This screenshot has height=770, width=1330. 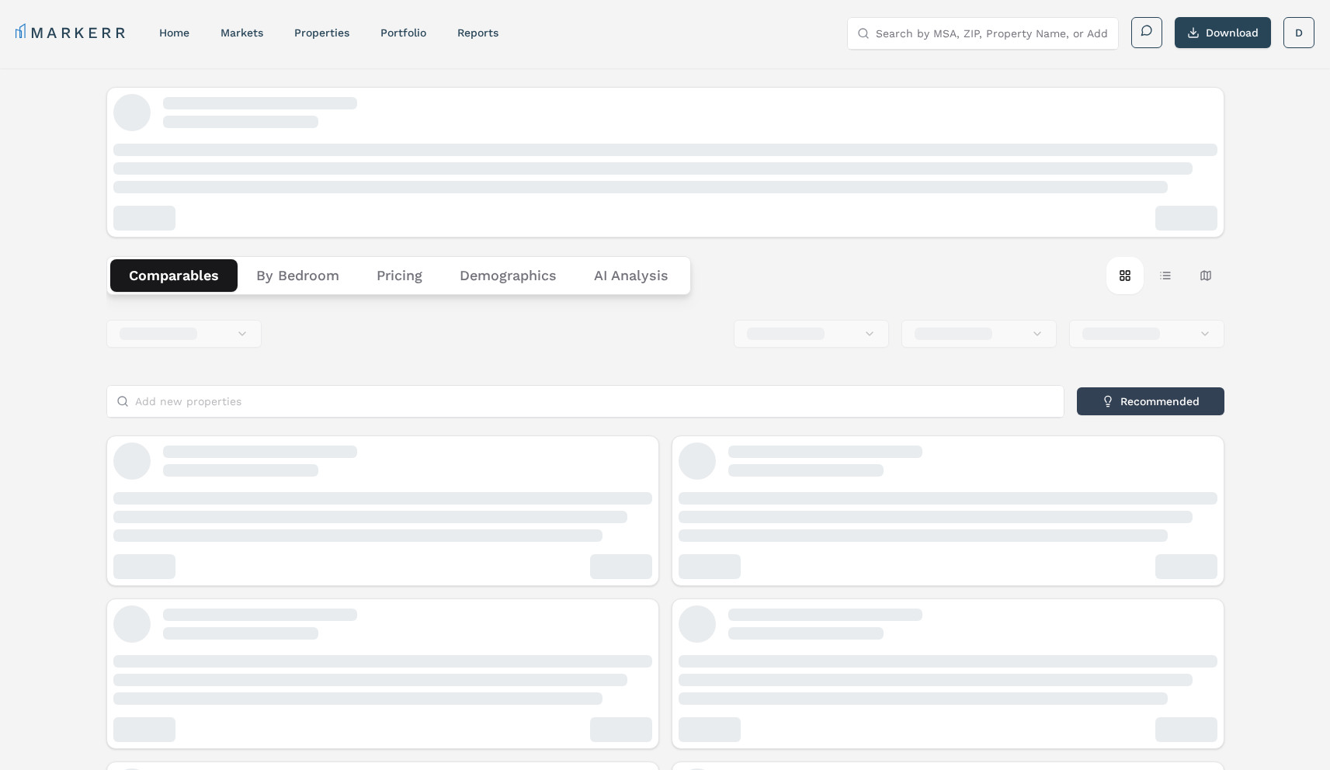 What do you see at coordinates (403, 33) in the screenshot?
I see `a: Portfolio` at bounding box center [403, 33].